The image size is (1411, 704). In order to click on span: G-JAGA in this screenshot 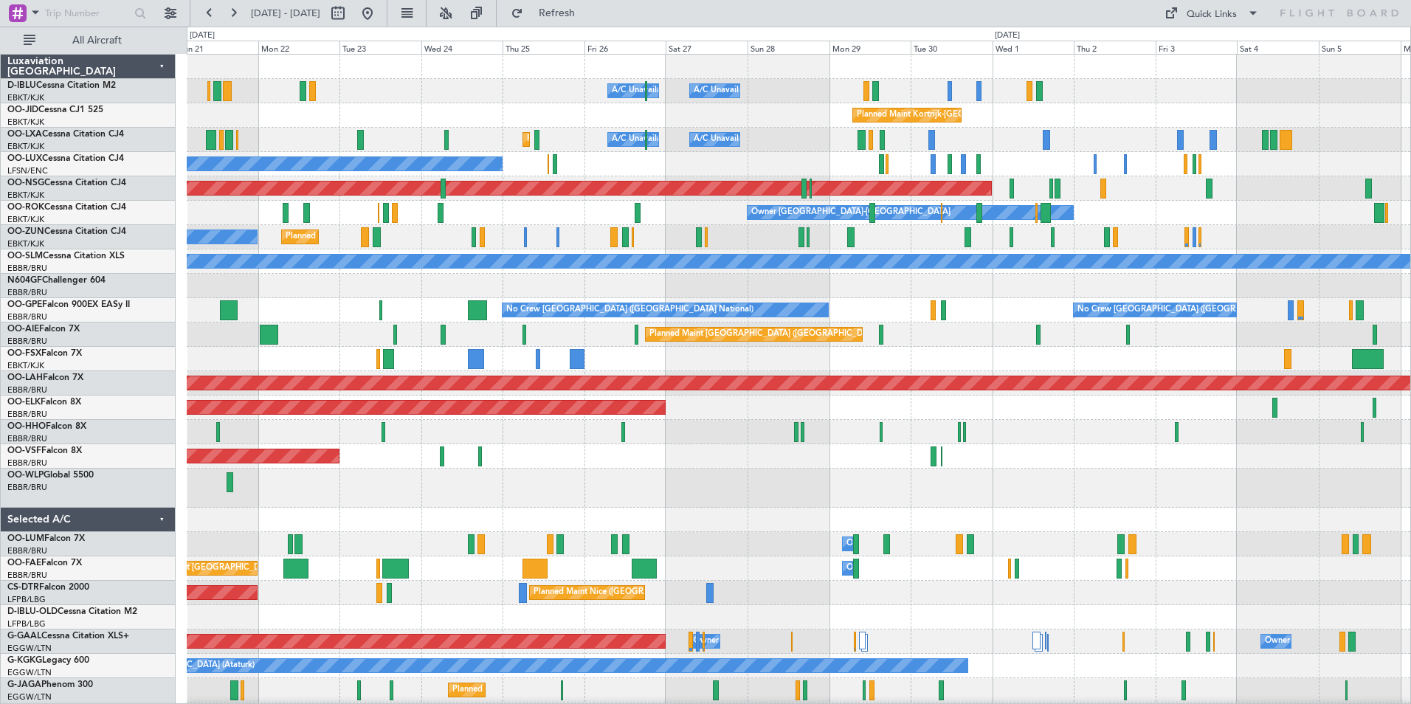, I will do `click(24, 685)`.